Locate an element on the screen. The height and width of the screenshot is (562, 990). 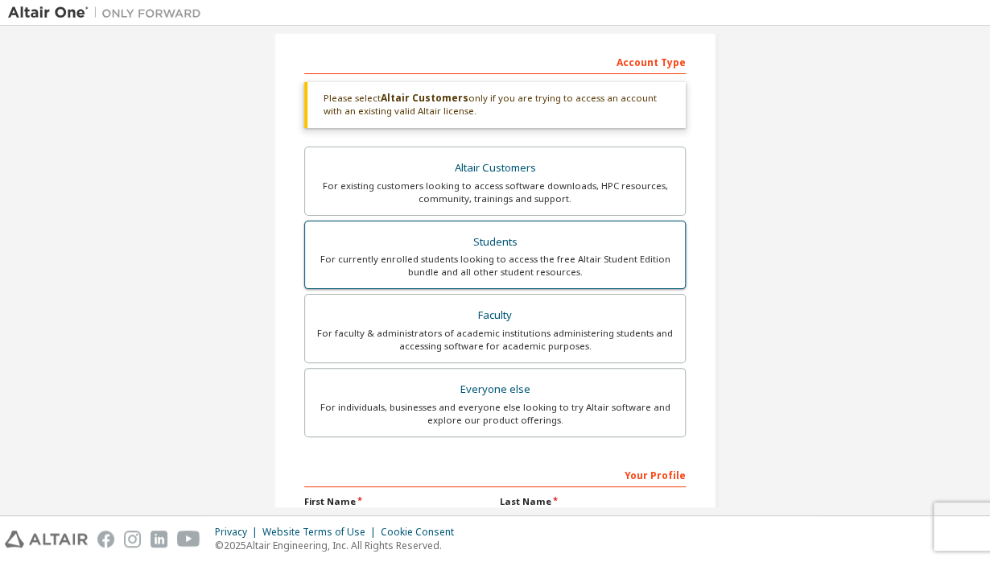
img: instagram.svg is located at coordinates (132, 538).